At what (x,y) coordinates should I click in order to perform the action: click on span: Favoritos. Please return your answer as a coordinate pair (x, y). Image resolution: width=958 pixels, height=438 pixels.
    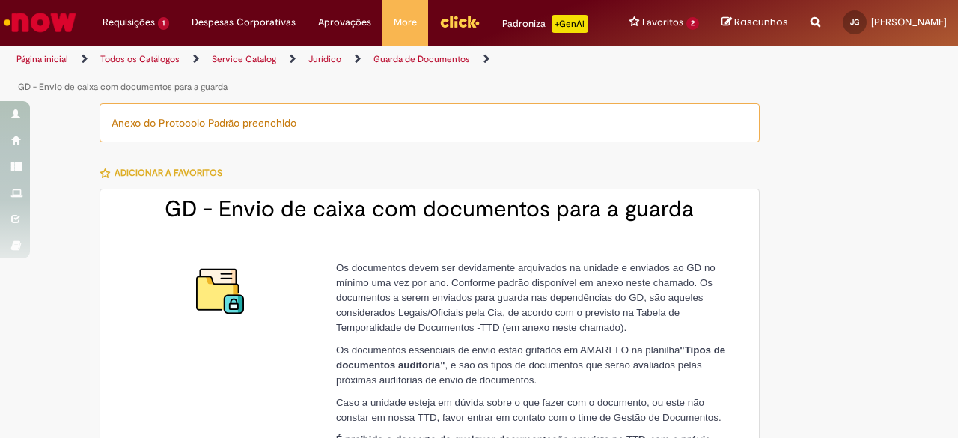
    Looking at the image, I should click on (662, 22).